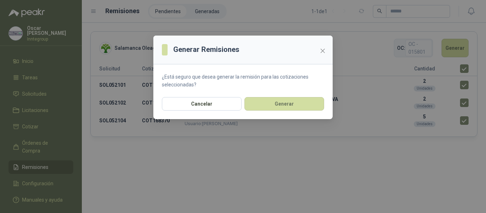 This screenshot has width=486, height=213. Describe the element at coordinates (323, 51) in the screenshot. I see `span: close` at that location.